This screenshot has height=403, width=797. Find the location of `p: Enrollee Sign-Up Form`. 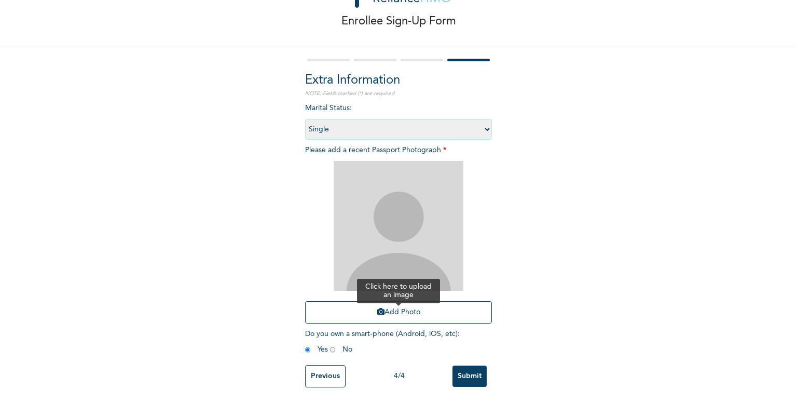

p: Enrollee Sign-Up Form is located at coordinates (399, 21).